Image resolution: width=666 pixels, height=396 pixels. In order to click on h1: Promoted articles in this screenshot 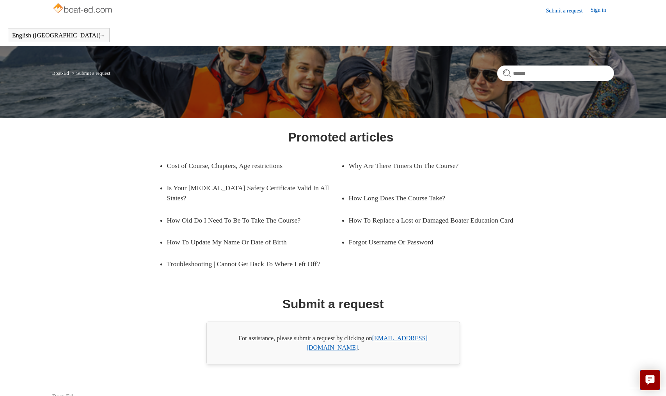, I will do `click(341, 137)`.